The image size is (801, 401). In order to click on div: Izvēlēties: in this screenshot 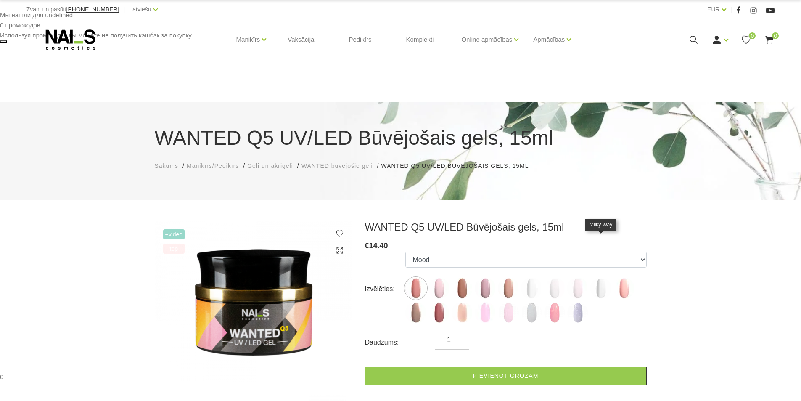, I will do `click(385, 289)`.